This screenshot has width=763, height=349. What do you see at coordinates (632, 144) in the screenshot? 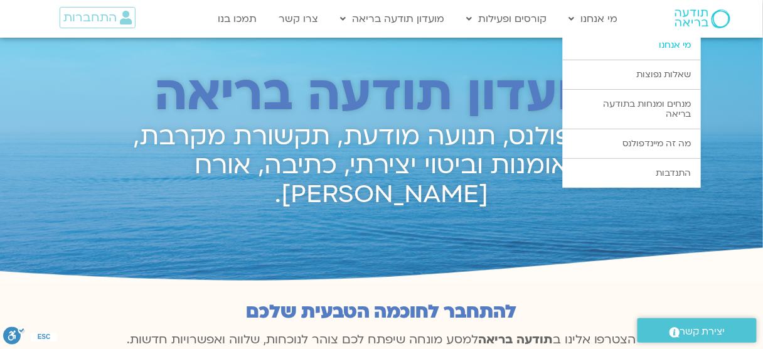
I see `a: מה זה מיינדפולנס` at bounding box center [632, 144].